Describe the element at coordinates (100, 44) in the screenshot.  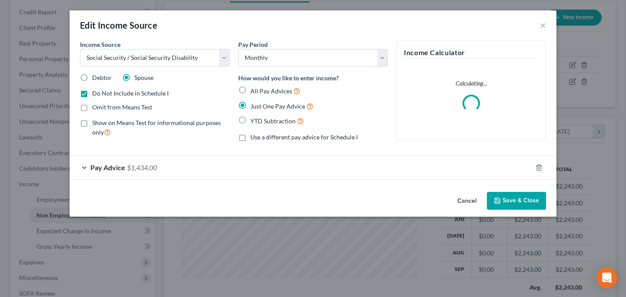
I see `span: Income Source` at that location.